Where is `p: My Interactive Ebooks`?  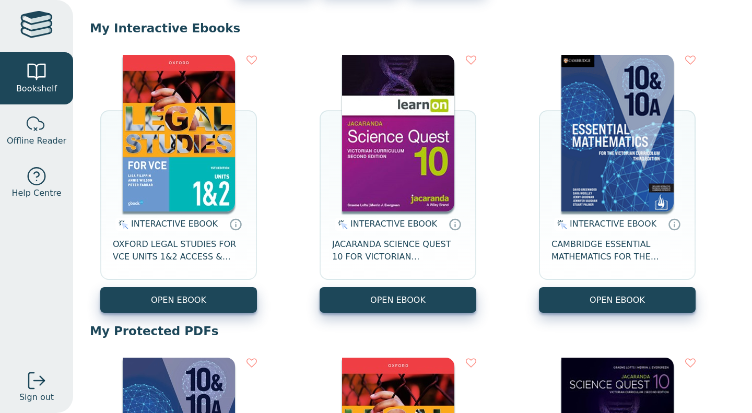
p: My Interactive Ebooks is located at coordinates (412, 28).